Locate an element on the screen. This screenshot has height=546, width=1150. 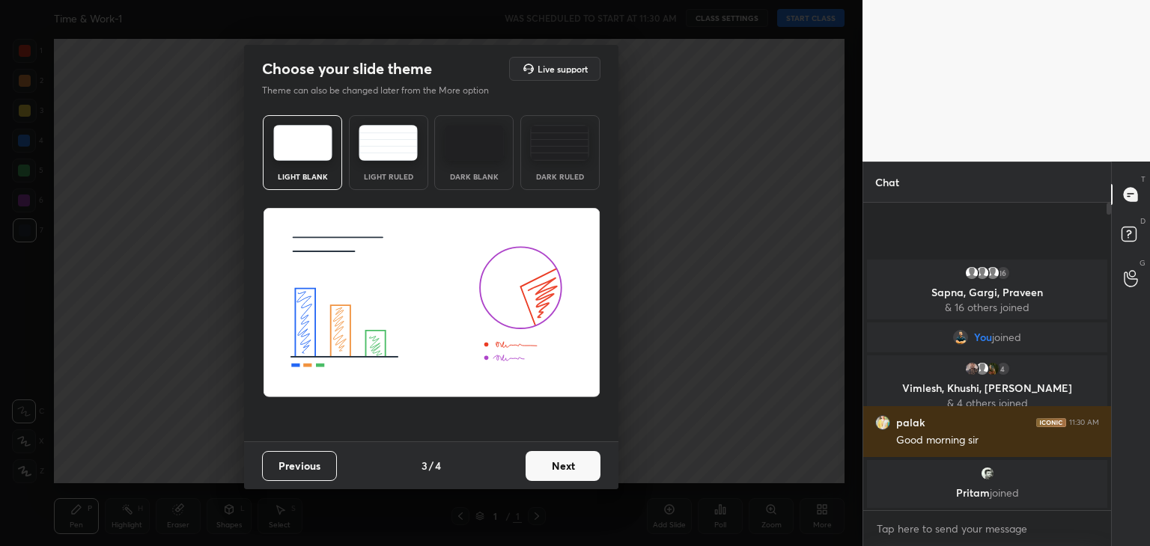
h2: Choose your slide theme is located at coordinates (347, 69).